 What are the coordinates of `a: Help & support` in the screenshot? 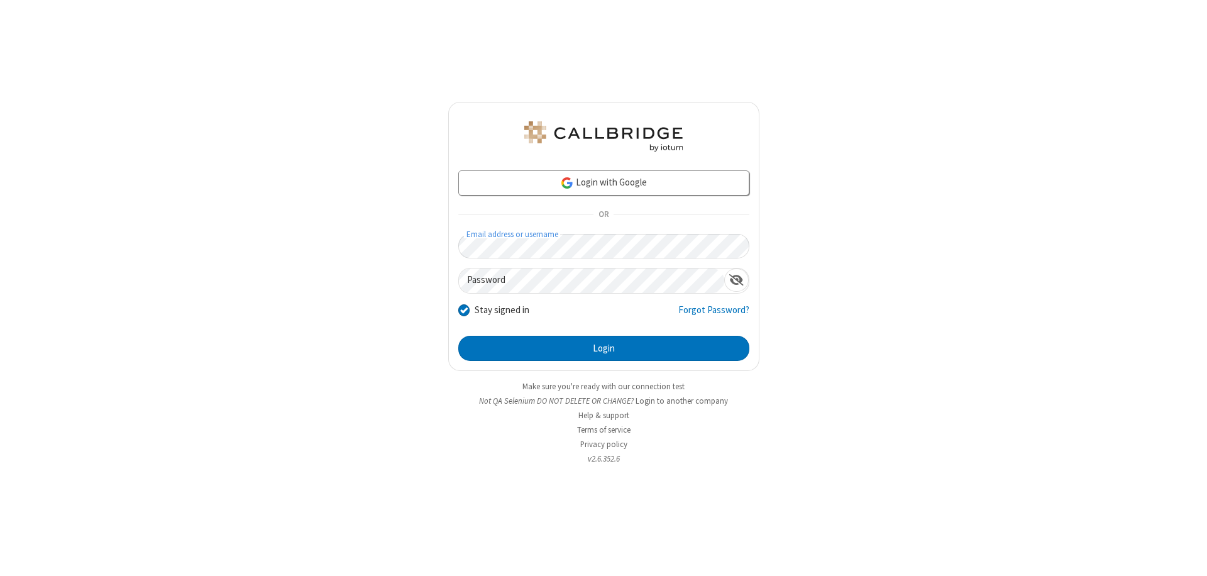 It's located at (604, 415).